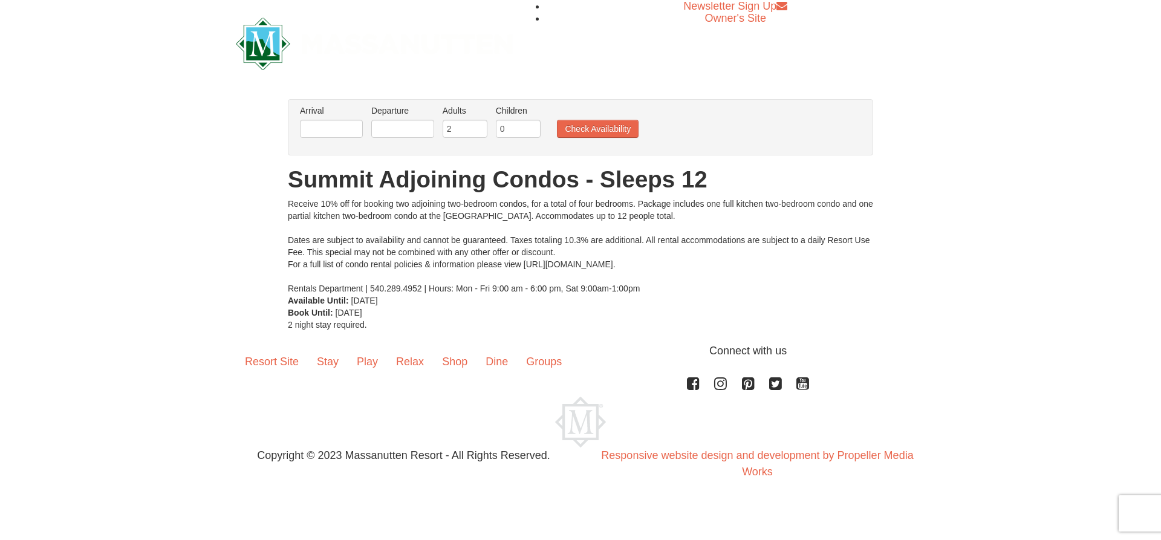 The height and width of the screenshot is (540, 1161). What do you see at coordinates (581, 351) in the screenshot?
I see `p: Connect with us` at bounding box center [581, 351].